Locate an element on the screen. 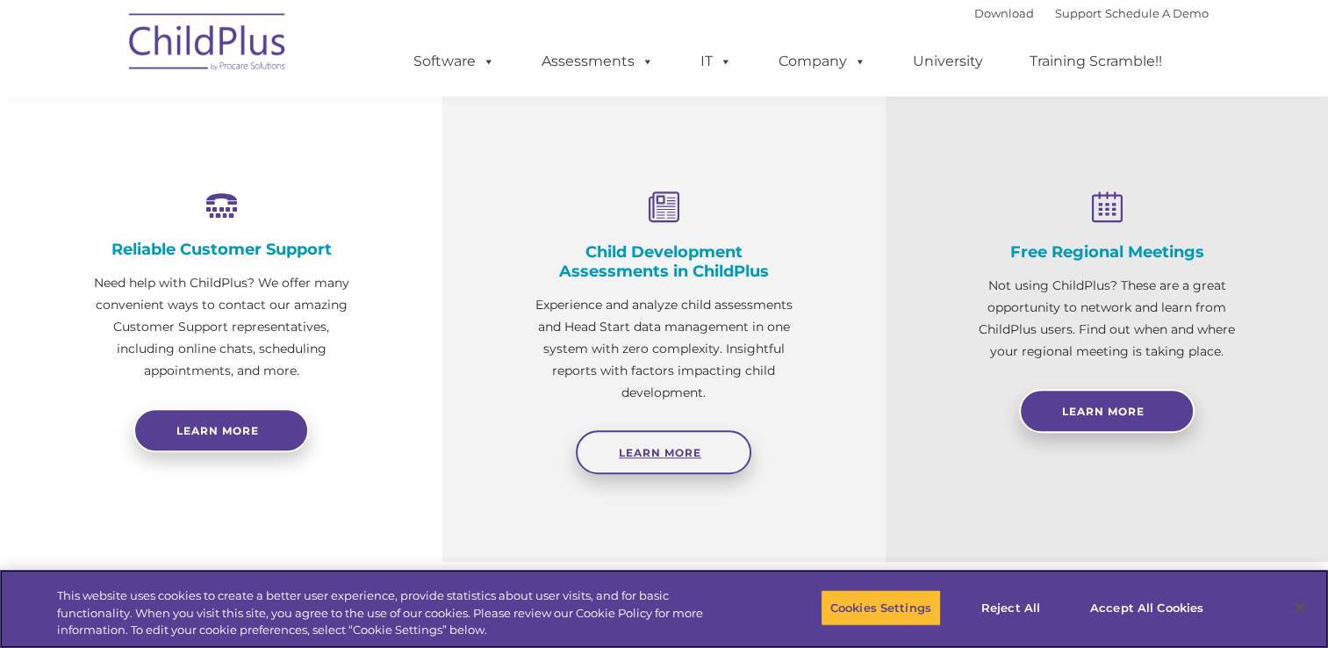 The height and width of the screenshot is (648, 1328). a: Assessments is located at coordinates (598, 61).